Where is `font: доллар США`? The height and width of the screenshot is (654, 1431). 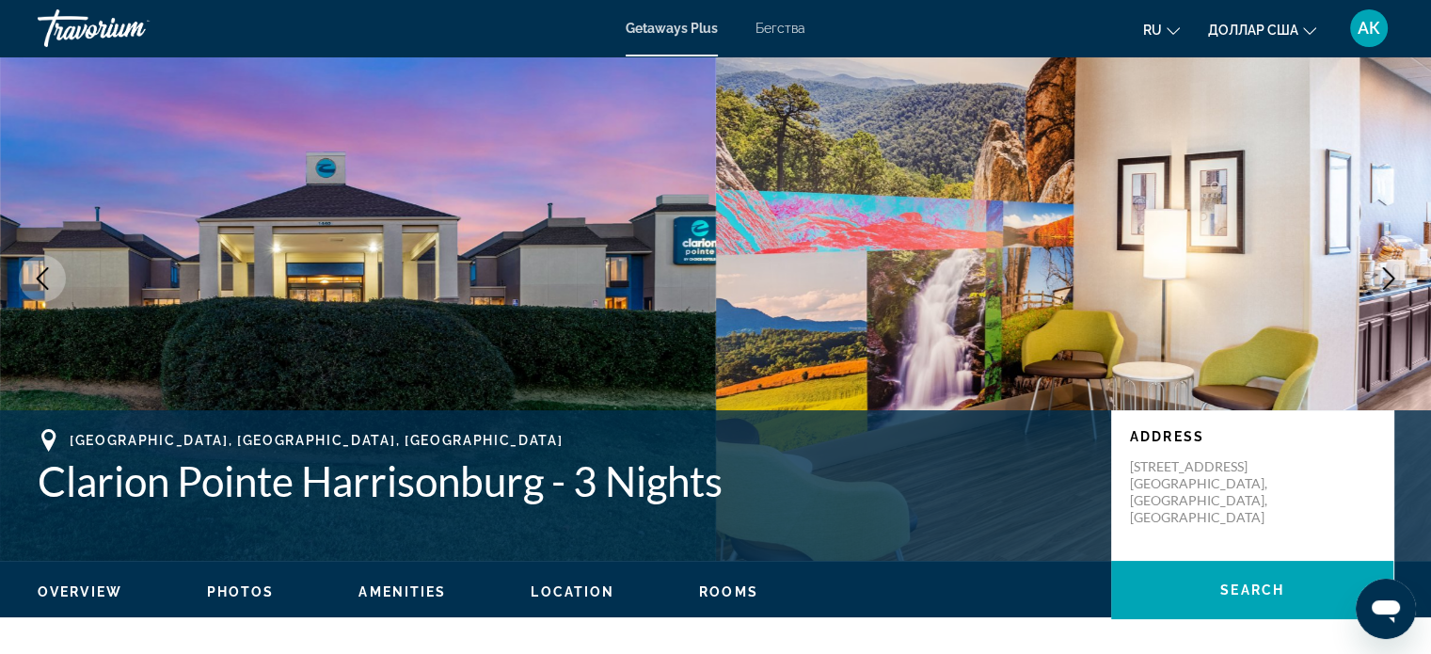
font: доллар США is located at coordinates (1253, 30).